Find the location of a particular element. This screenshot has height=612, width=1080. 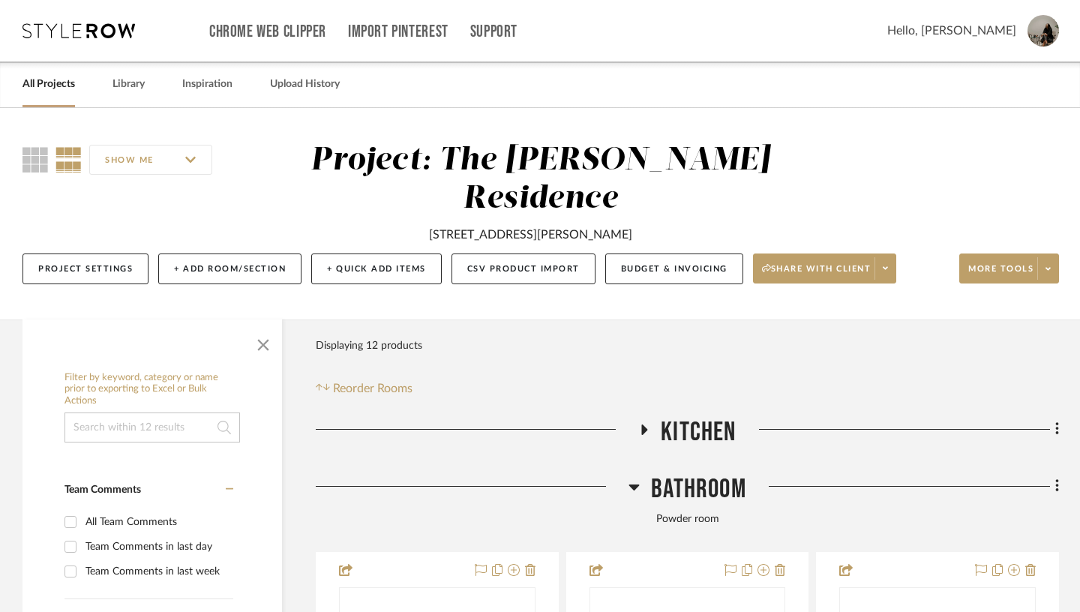

button: Project Settings is located at coordinates (86, 269).